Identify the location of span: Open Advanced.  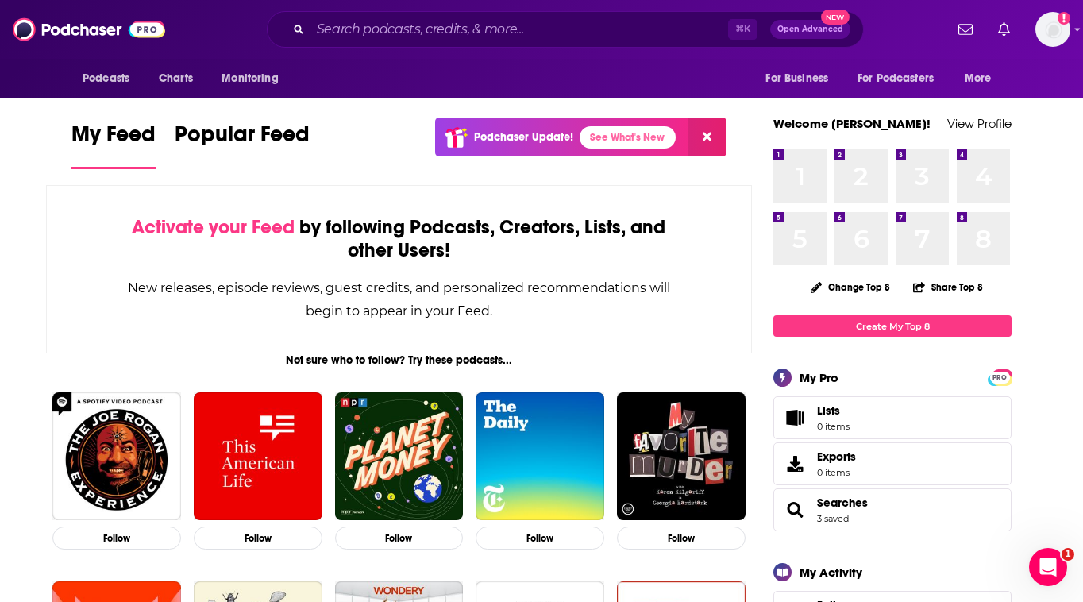
(810, 29).